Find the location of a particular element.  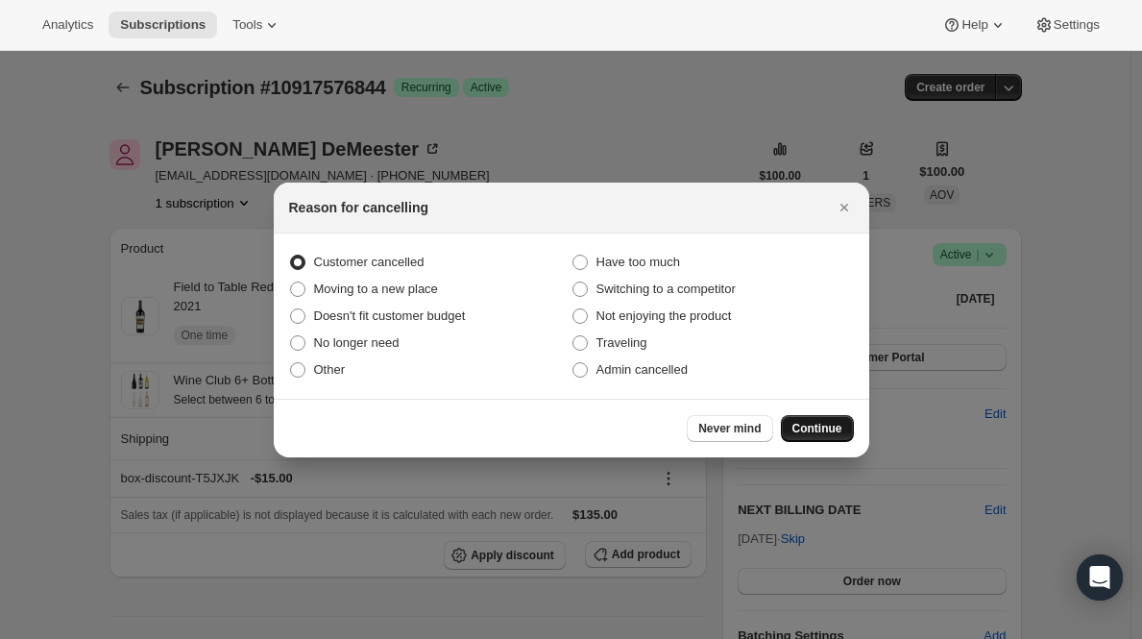

span: Settings is located at coordinates (1077, 25).